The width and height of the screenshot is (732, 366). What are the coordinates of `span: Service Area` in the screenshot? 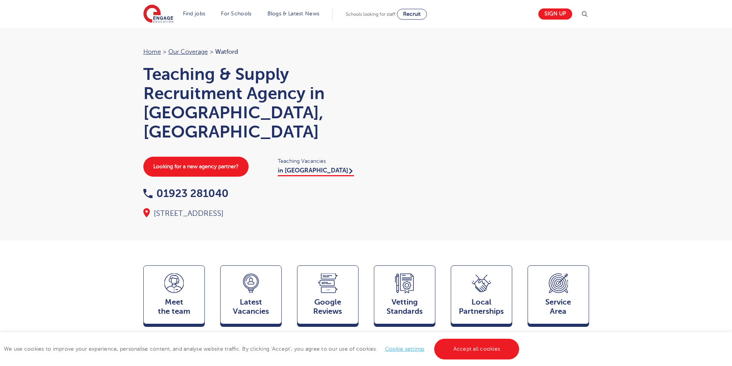 It's located at (558, 307).